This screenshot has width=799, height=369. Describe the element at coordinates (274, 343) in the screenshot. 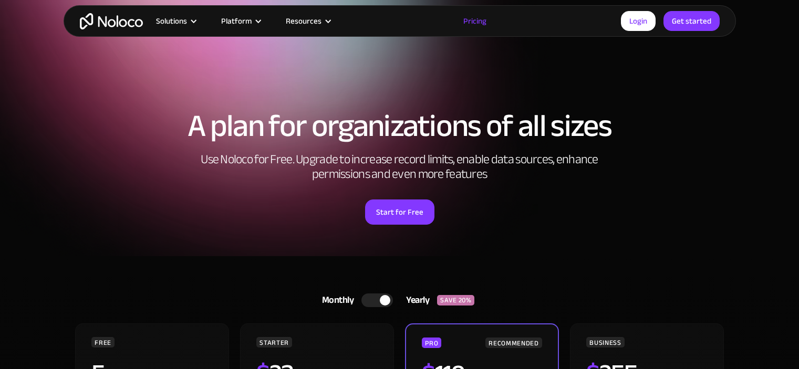

I see `div: STARTER` at that location.